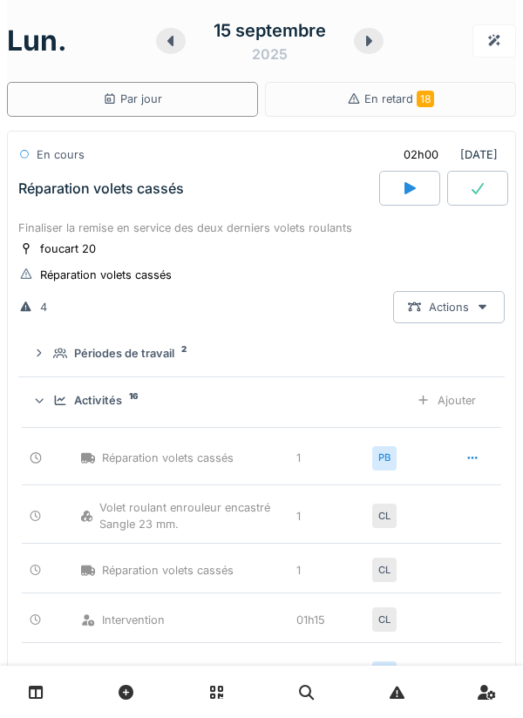  What do you see at coordinates (331, 620) in the screenshot?
I see `div: 01h15` at bounding box center [331, 620].